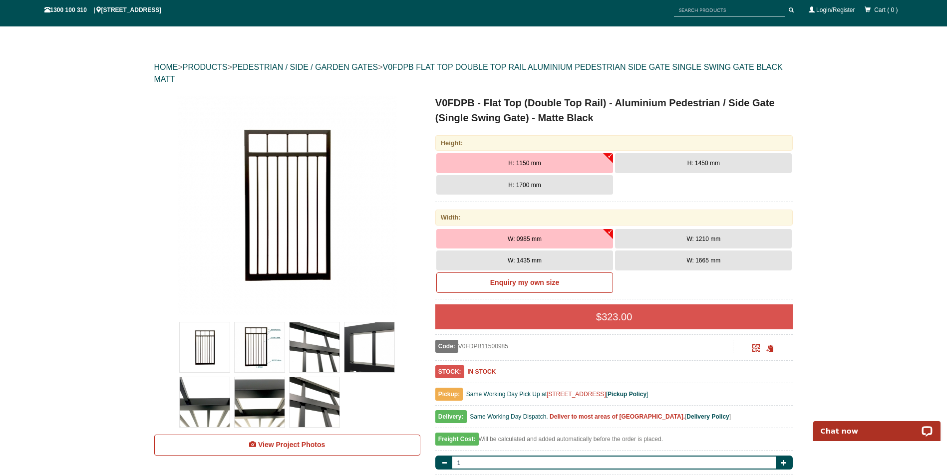  I want to click on a: V0FDPB FLAT TOP DOUBLE TOP RAIL ALUMINIUM PEDESTRIAN SIDE GATE SINGLE SWING GATE BLACK MATT, so click(468, 73).